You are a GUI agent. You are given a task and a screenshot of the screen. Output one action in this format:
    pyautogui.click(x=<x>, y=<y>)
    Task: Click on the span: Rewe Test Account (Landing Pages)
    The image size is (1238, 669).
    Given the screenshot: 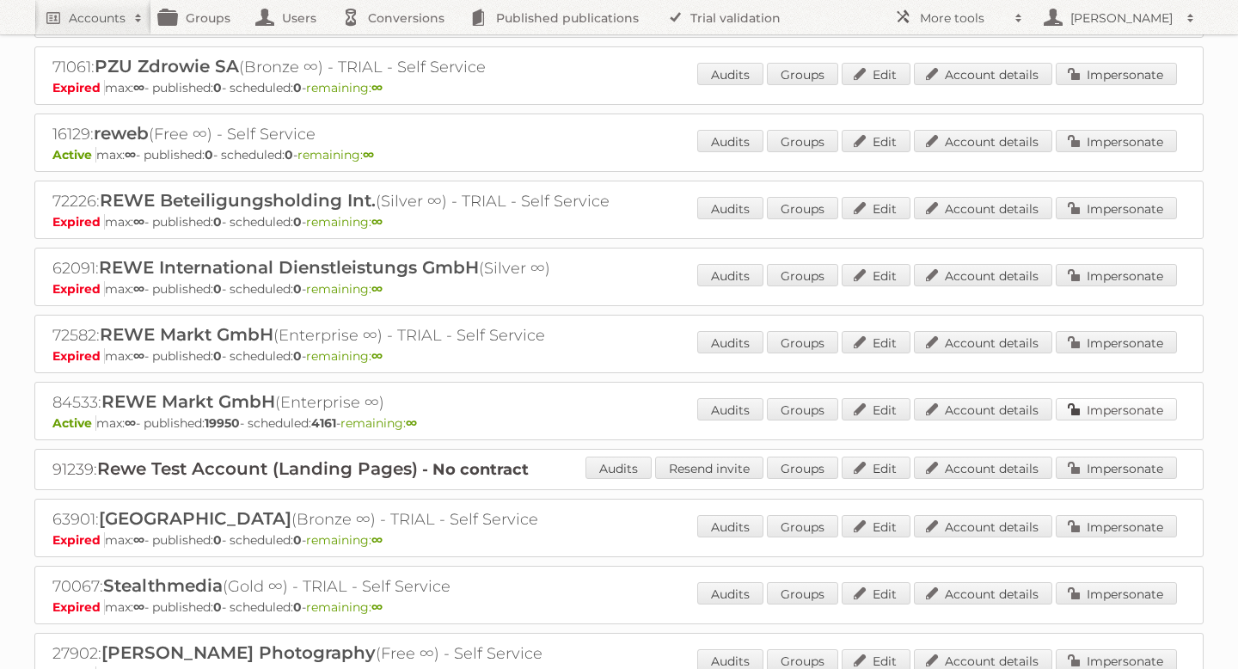 What is the action you would take?
    pyautogui.click(x=257, y=469)
    